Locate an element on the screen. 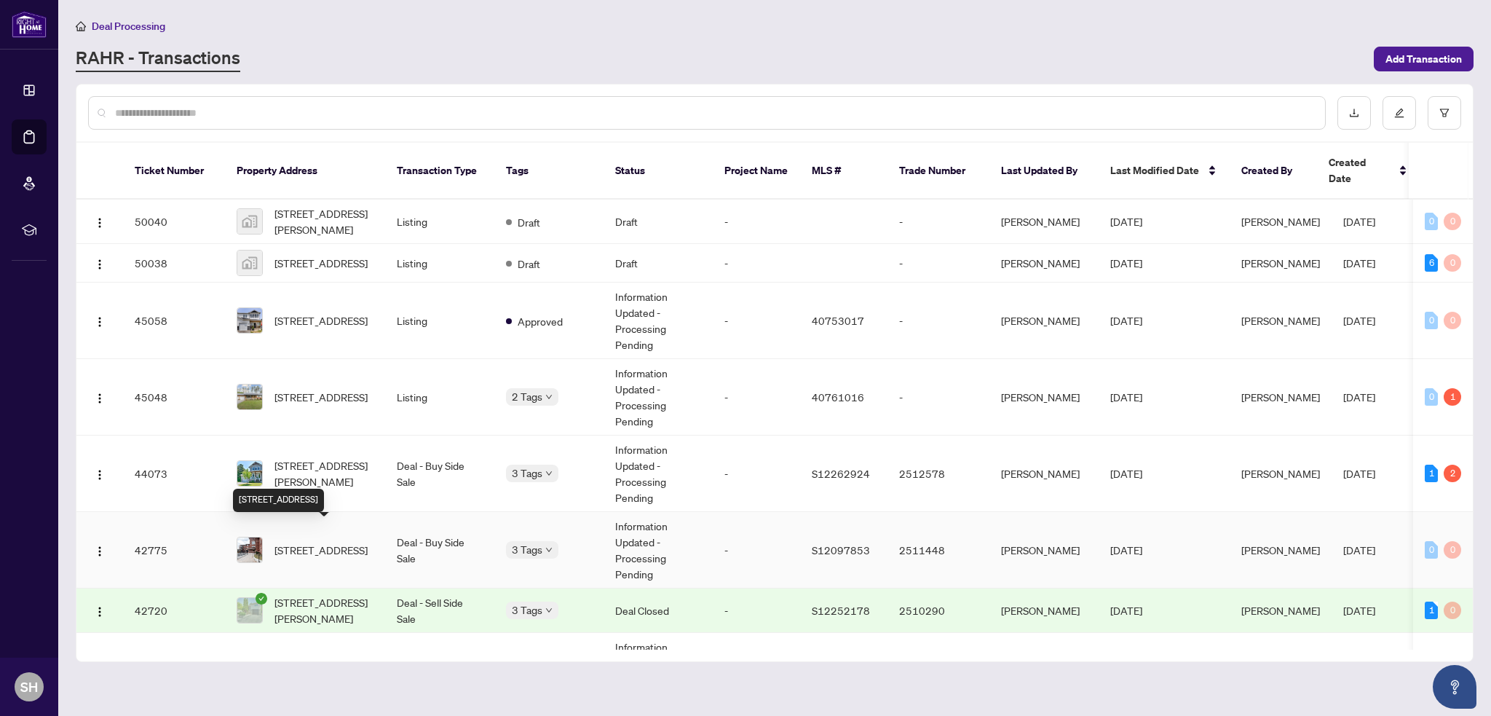  span: Last Modified Date is located at coordinates (1154, 170).